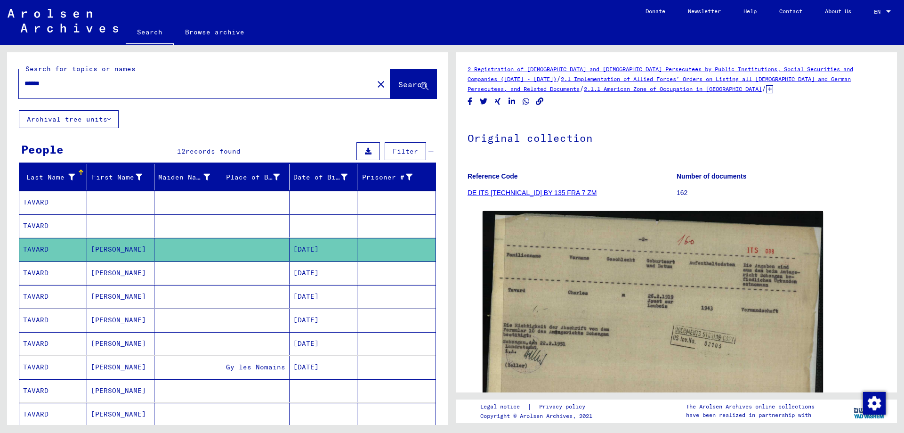 This screenshot has width=904, height=433. What do you see at coordinates (504, 406) in the screenshot?
I see `a: Legal notice` at bounding box center [504, 406].